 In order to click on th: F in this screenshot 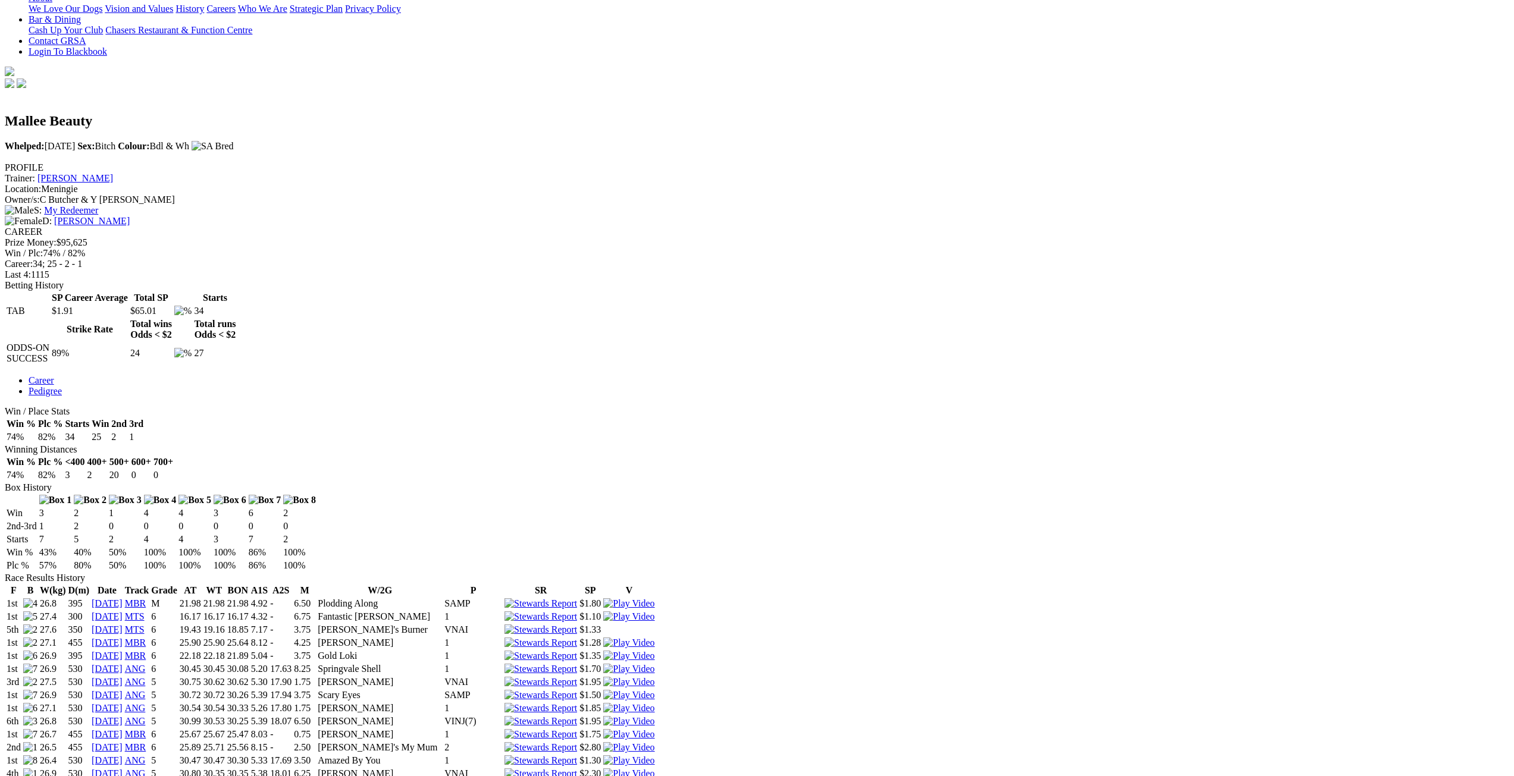, I will do `click(14, 591)`.